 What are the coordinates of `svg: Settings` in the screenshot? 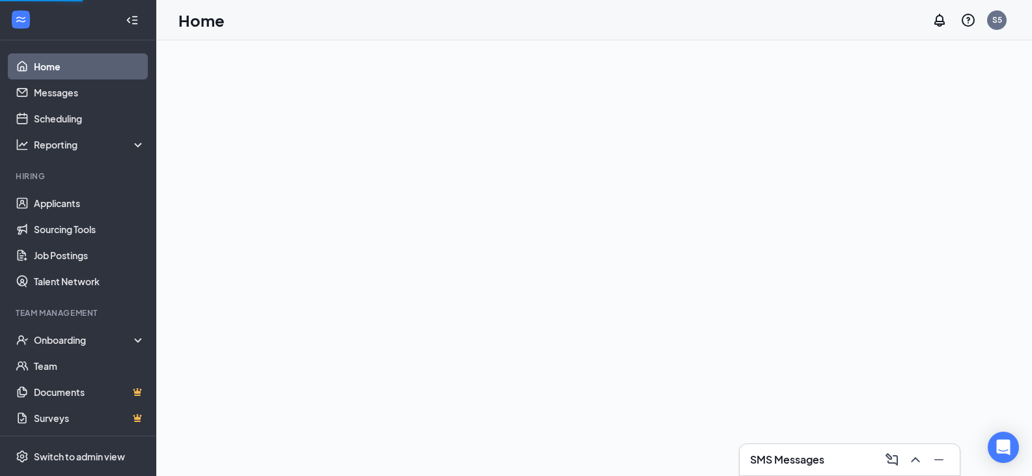 It's located at (22, 457).